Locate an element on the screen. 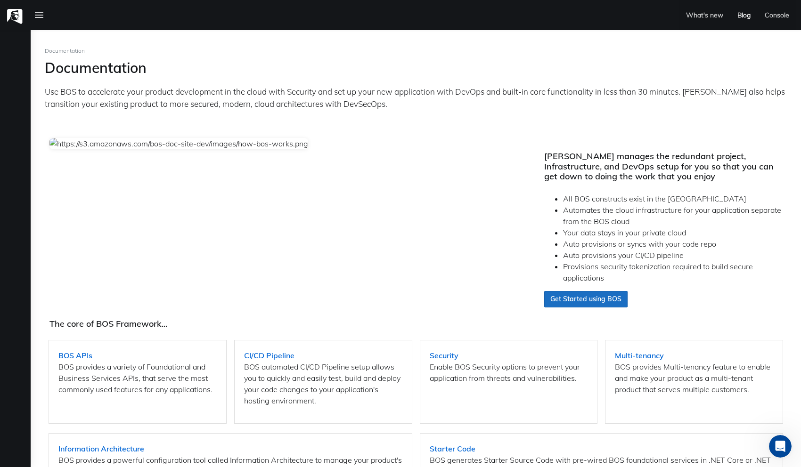 The image size is (801, 467). li: Provisions security tokenization required to build secure applications is located at coordinates (672, 272).